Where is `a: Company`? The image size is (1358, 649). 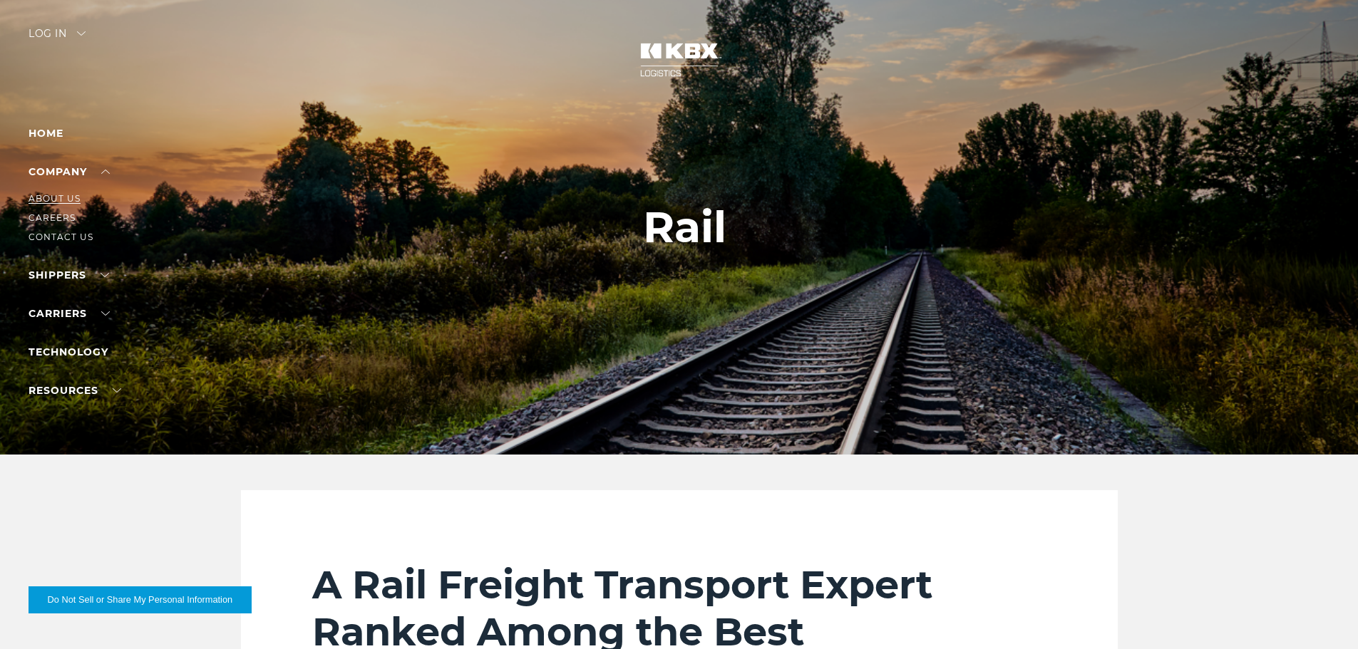 a: Company is located at coordinates (69, 172).